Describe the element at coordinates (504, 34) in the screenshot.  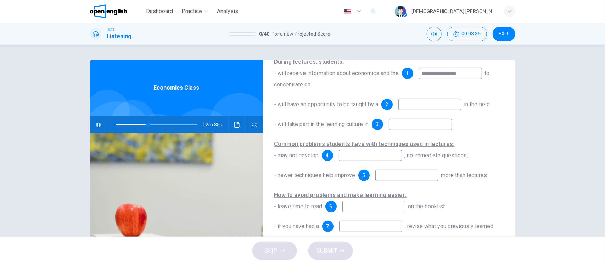
I see `button: EXIT` at that location.